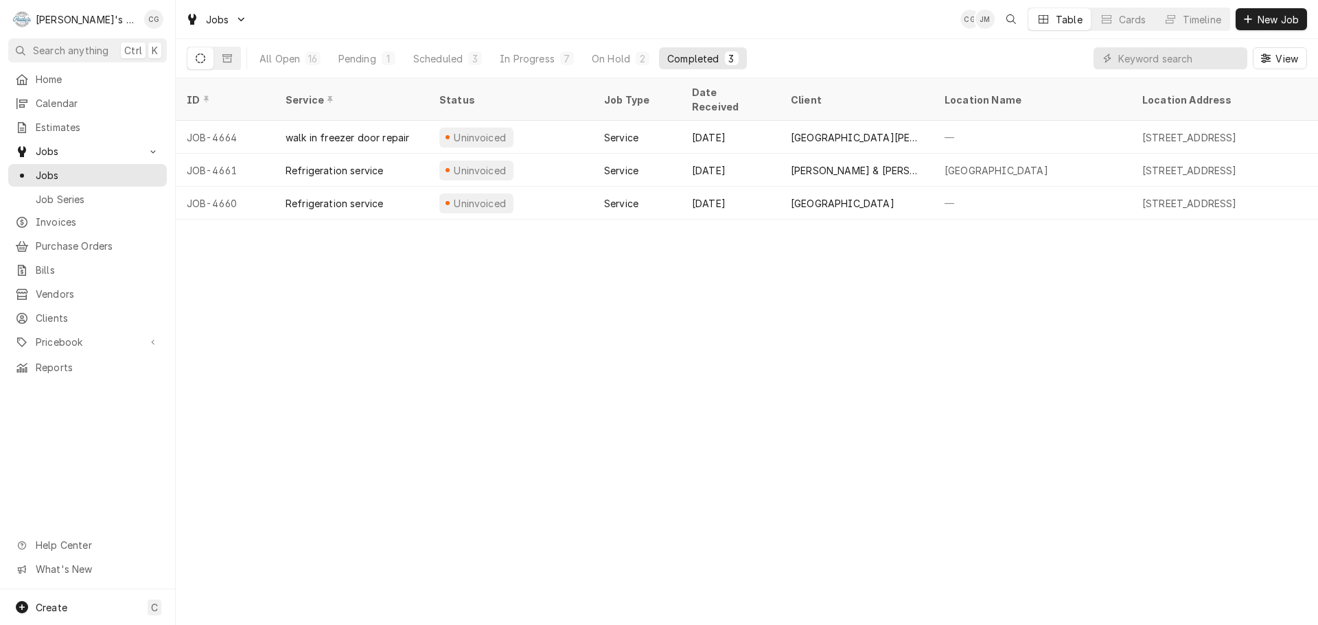 This screenshot has width=1318, height=625. I want to click on span: Home, so click(97, 79).